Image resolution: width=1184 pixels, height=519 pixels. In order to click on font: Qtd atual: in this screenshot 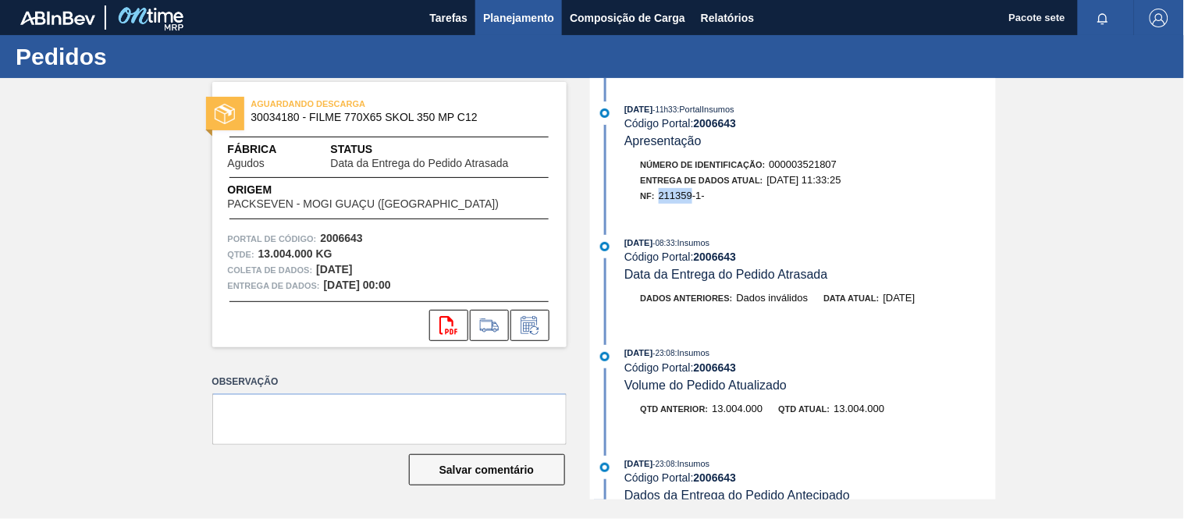, I will do `click(804, 409)`.